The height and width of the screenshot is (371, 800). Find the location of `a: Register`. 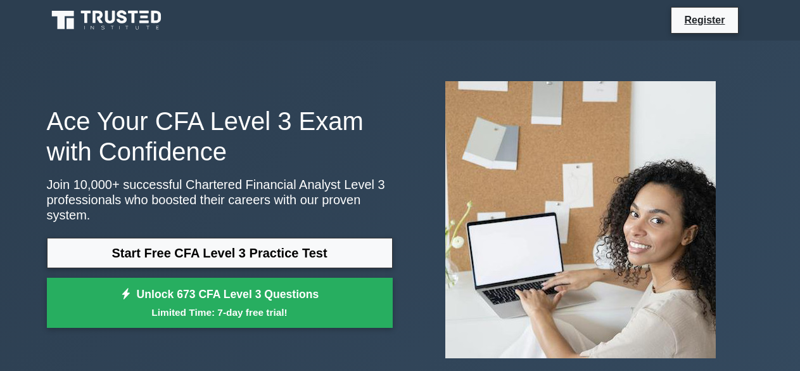

a: Register is located at coordinates (704, 20).